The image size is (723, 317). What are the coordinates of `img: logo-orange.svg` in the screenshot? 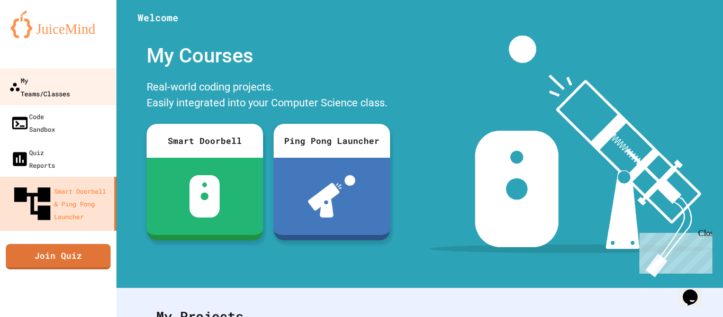 It's located at (58, 24).